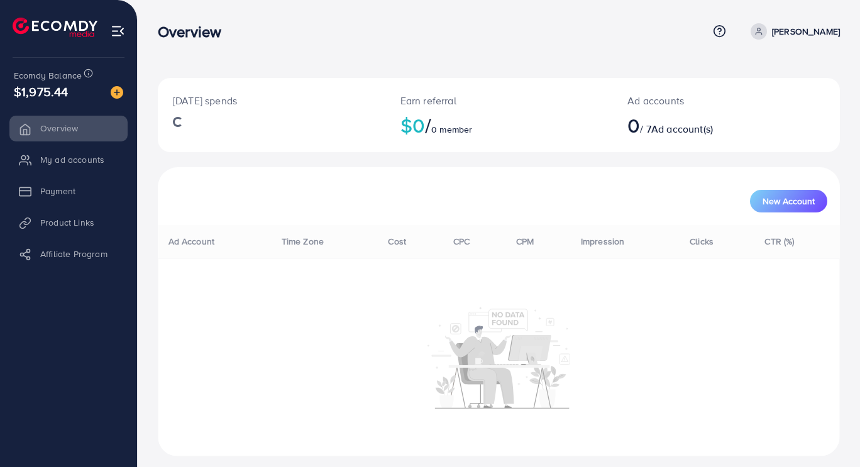 The width and height of the screenshot is (860, 467). Describe the element at coordinates (194, 31) in the screenshot. I see `h3: Overview` at that location.